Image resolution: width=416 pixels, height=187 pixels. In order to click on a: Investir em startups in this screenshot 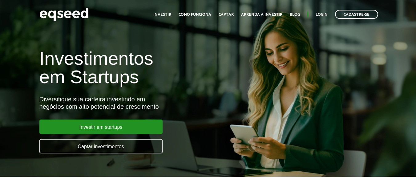, I will do `click(101, 127)`.